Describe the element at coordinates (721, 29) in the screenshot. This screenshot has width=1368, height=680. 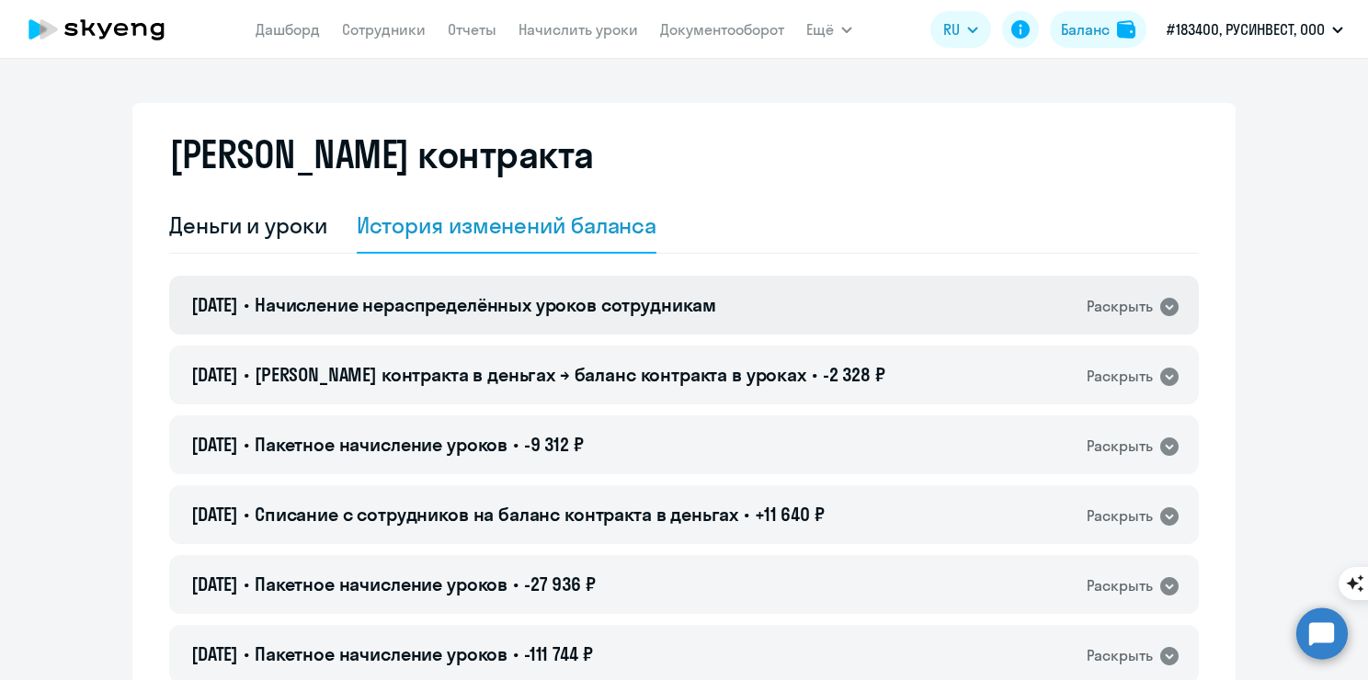
I see `a: Документооборот` at that location.